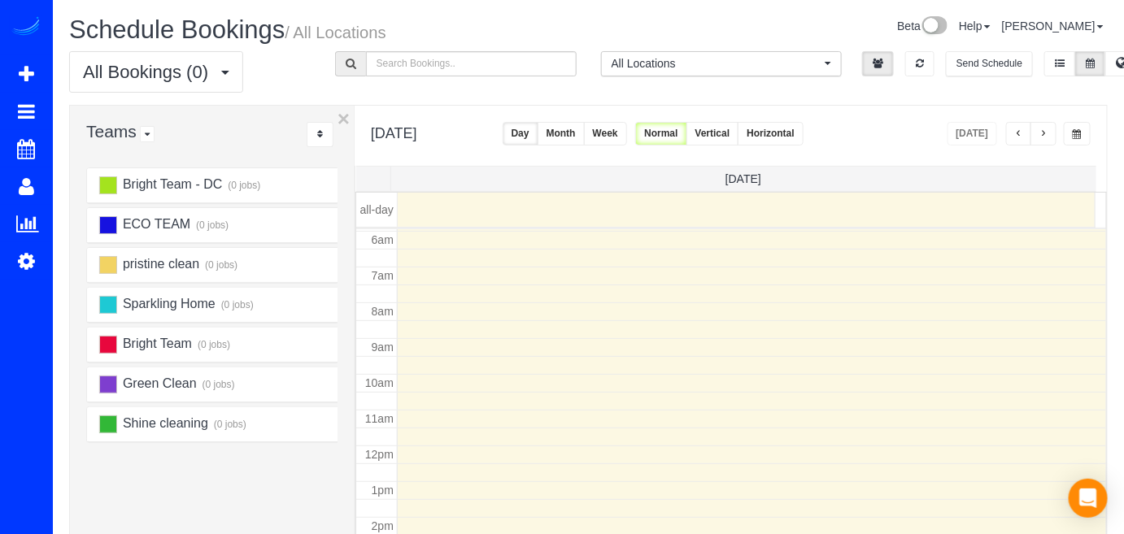  I want to click on ol: All Locations, so click(721, 63).